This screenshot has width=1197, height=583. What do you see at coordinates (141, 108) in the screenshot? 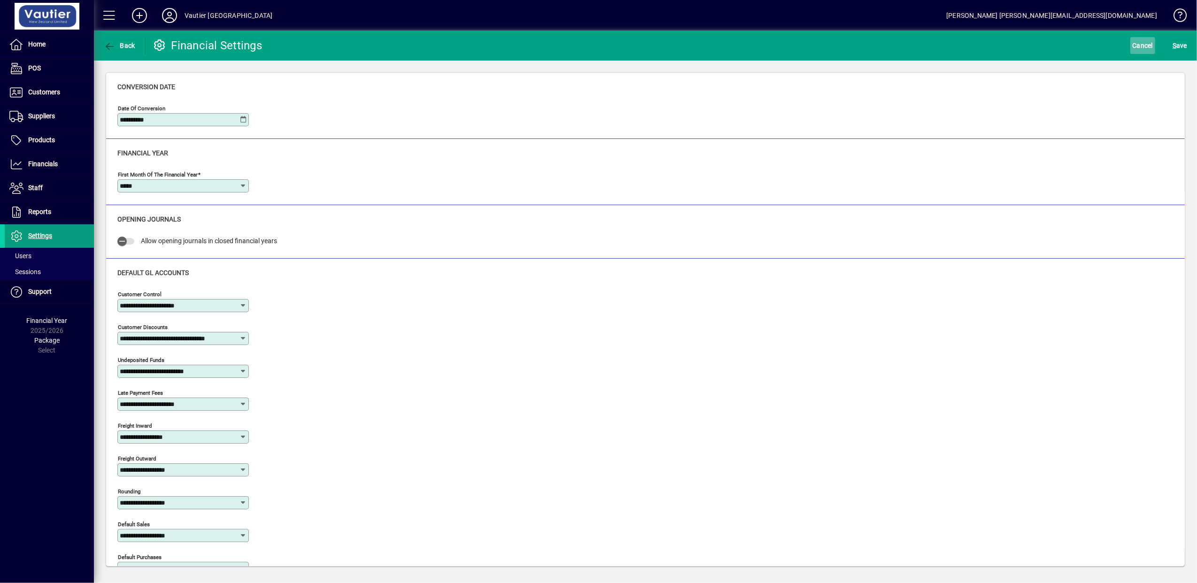
I see `mat-label: Date of Conversion` at bounding box center [141, 108].